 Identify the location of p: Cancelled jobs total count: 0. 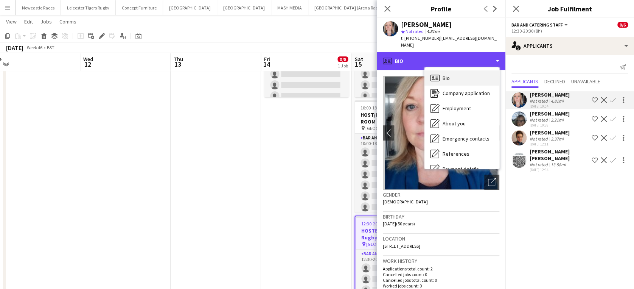
(441, 280).